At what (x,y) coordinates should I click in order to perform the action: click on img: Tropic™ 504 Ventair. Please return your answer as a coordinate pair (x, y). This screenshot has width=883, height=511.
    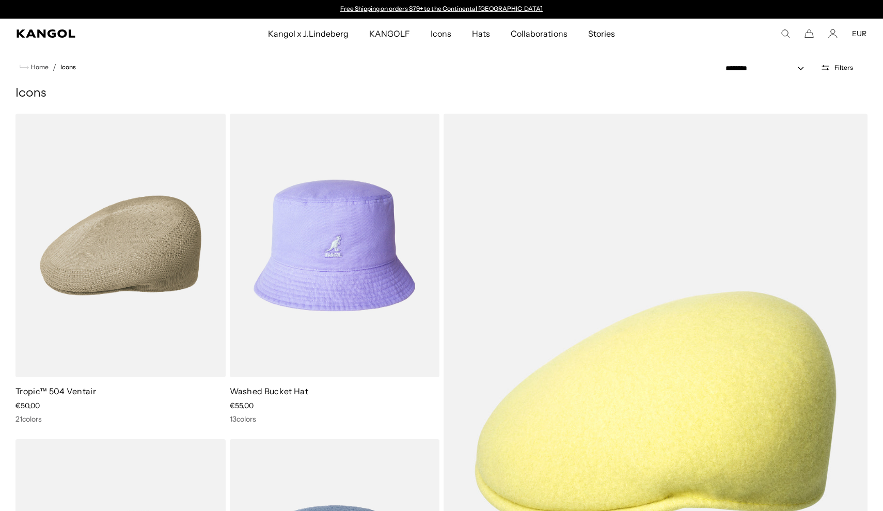
    Looking at the image, I should click on (120, 245).